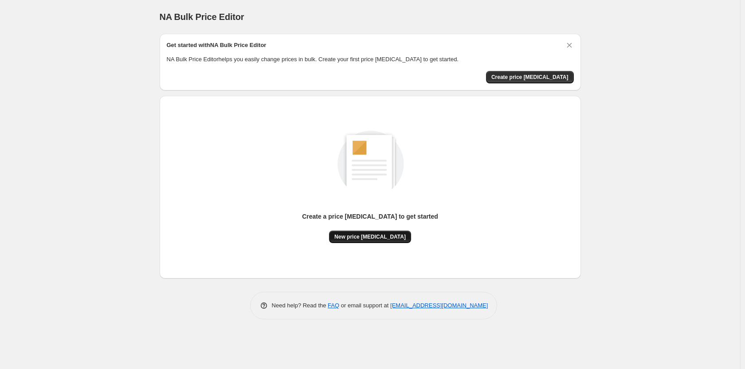 Image resolution: width=745 pixels, height=369 pixels. Describe the element at coordinates (300, 305) in the screenshot. I see `span: Need help? Read the` at that location.